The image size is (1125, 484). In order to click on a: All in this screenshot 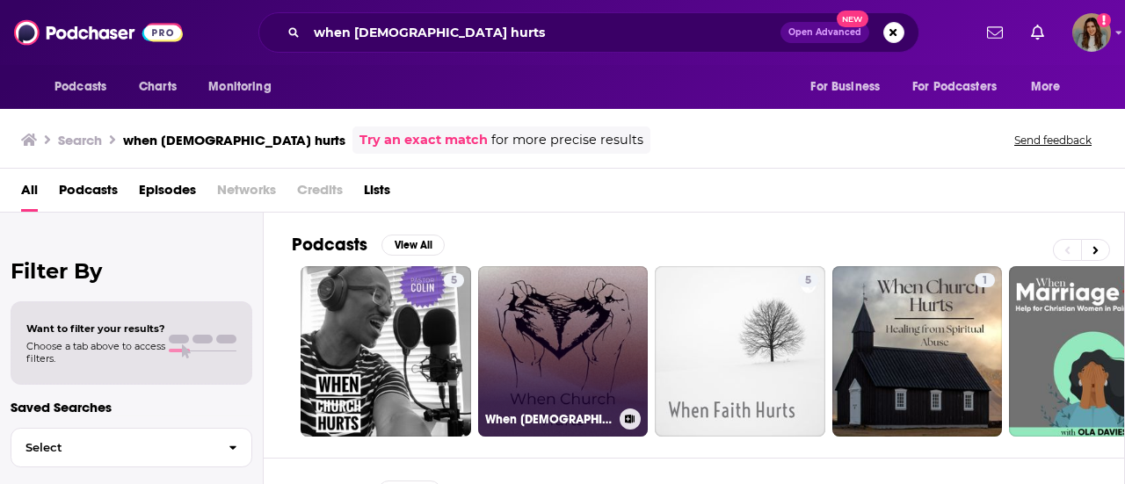, I will do `click(29, 193)`.